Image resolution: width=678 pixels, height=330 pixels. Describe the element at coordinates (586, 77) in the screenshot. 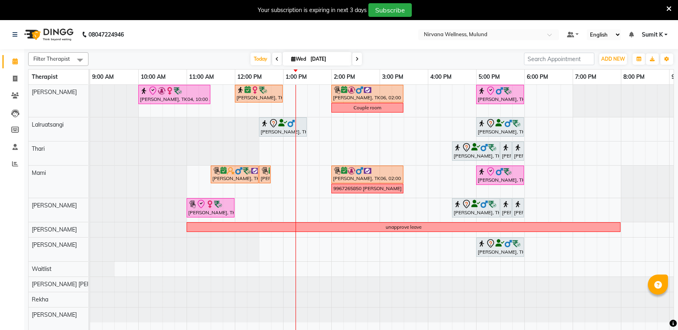

I see `a: 7:00 PM` at that location.